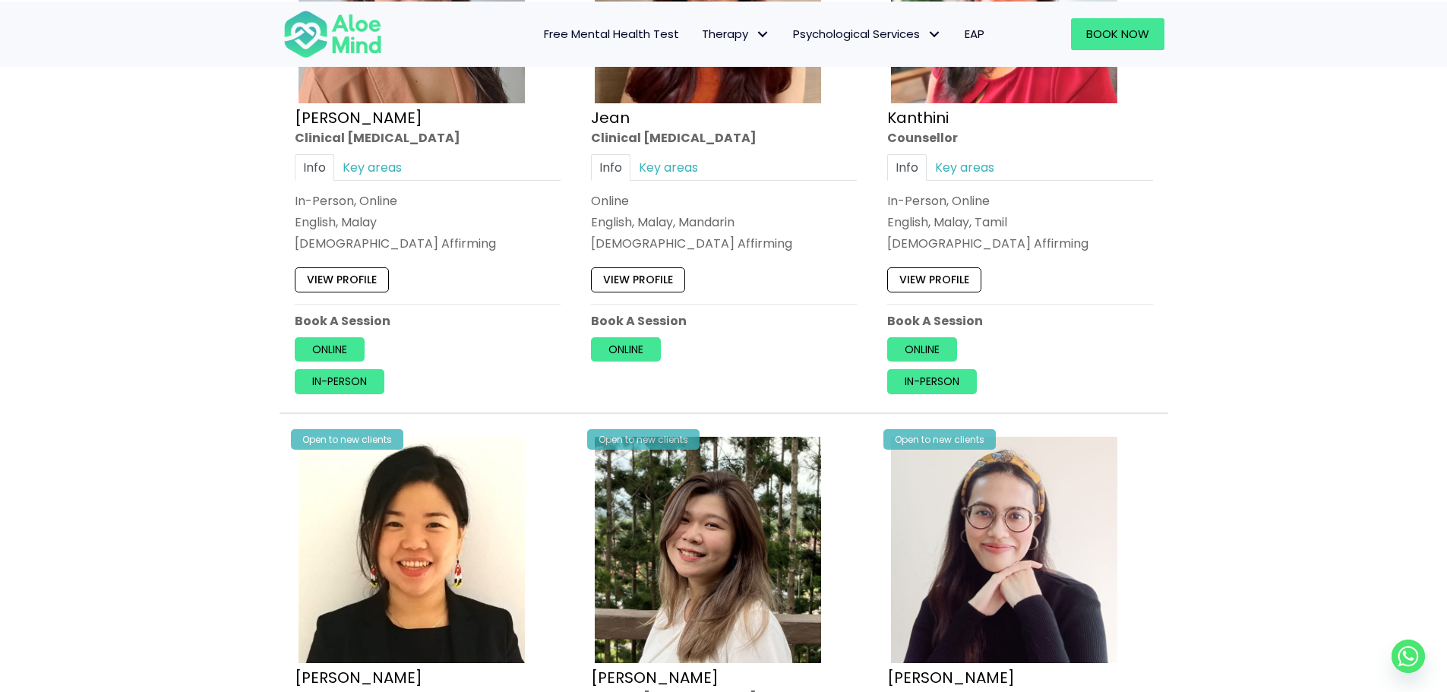 Image resolution: width=1447 pixels, height=692 pixels. I want to click on img: Kelly Clinical Psychologist, so click(708, 550).